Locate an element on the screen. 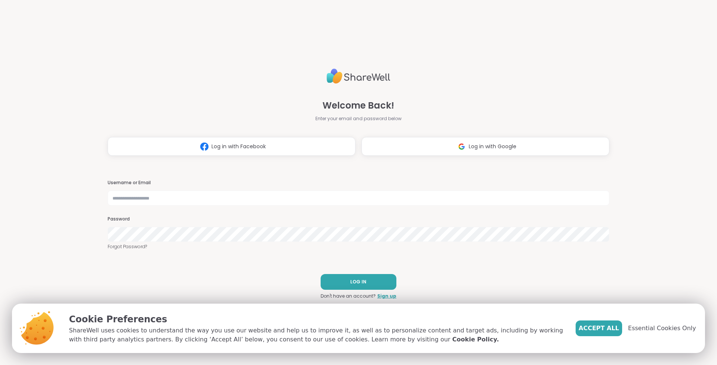 The width and height of the screenshot is (717, 365). button: Accept All is located at coordinates (599, 329).